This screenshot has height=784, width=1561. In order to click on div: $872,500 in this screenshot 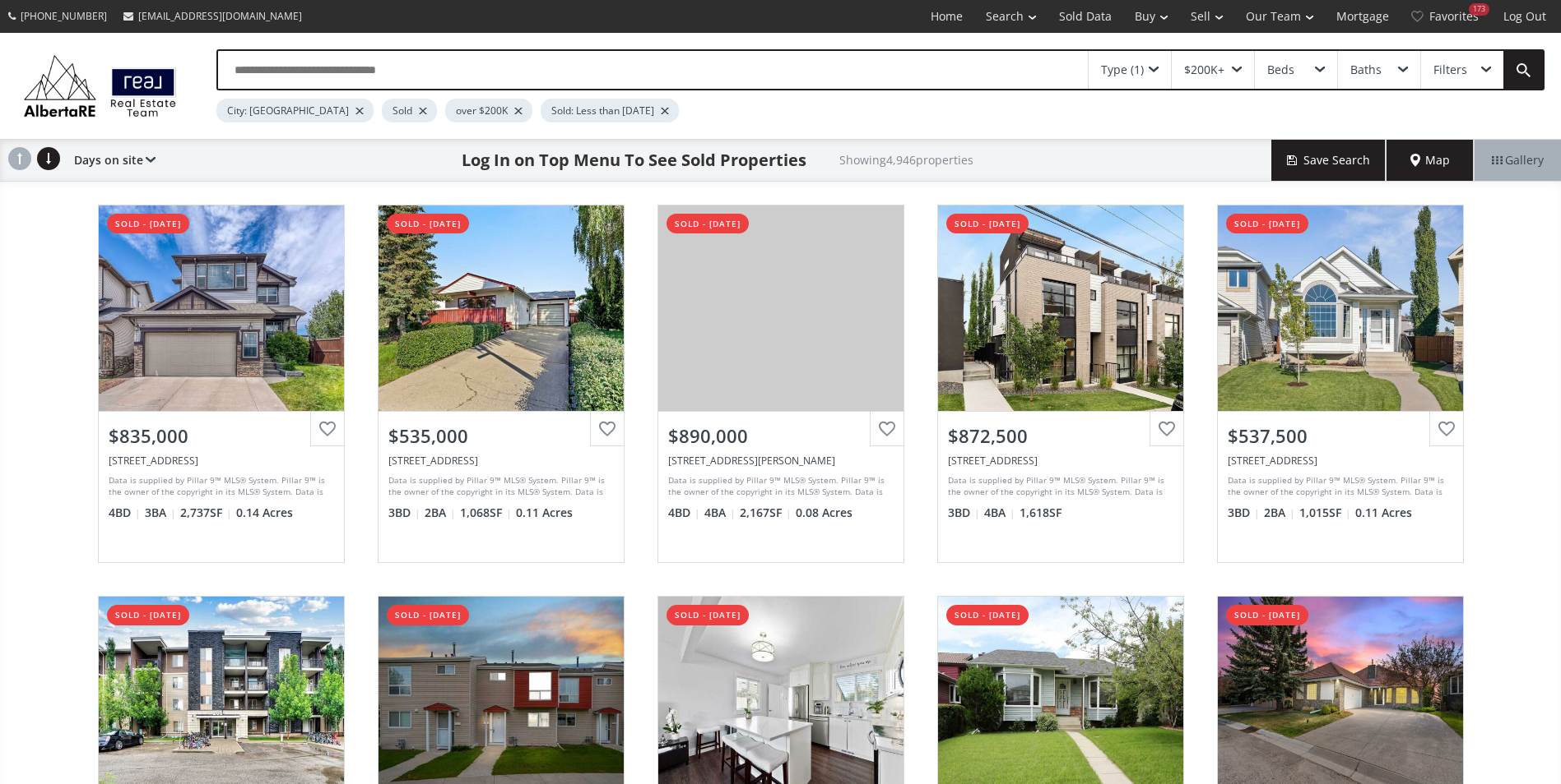, I will do `click(1060, 436)`.